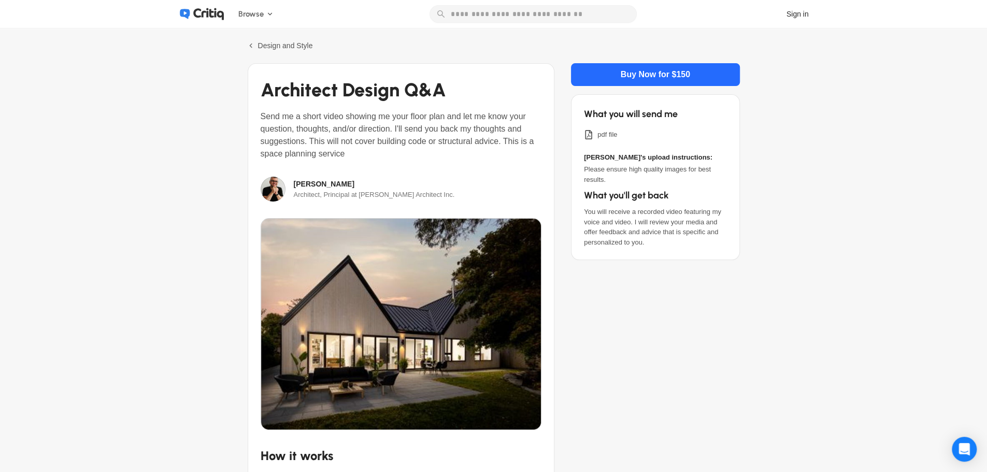  What do you see at coordinates (655, 174) in the screenshot?
I see `span: Please ensure high quality images for best results.` at bounding box center [655, 174].